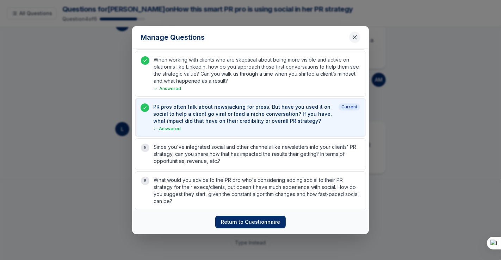  Describe the element at coordinates (355, 37) in the screenshot. I see `button: Close questions modal` at that location.